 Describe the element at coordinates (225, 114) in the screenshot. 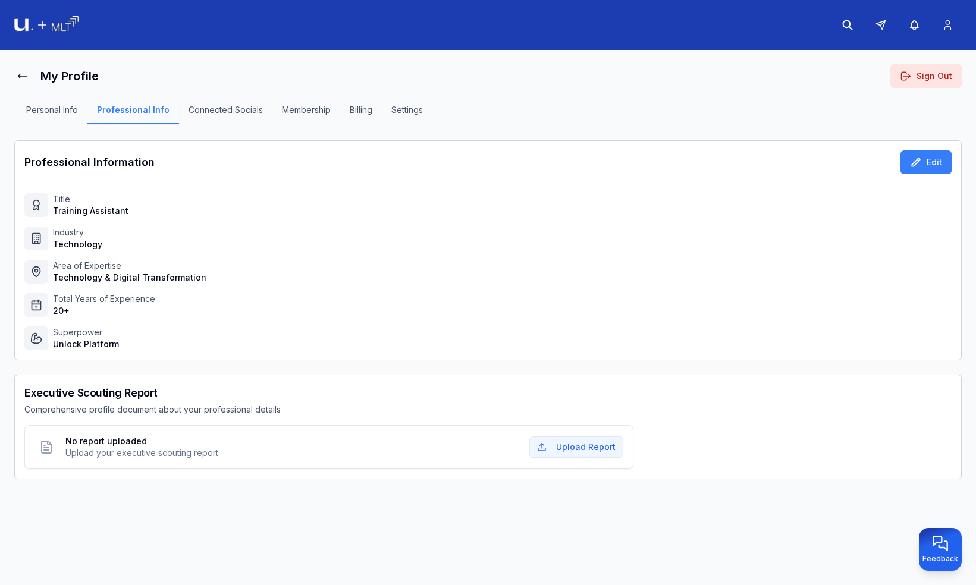

I see `button: Connected Socials` at that location.